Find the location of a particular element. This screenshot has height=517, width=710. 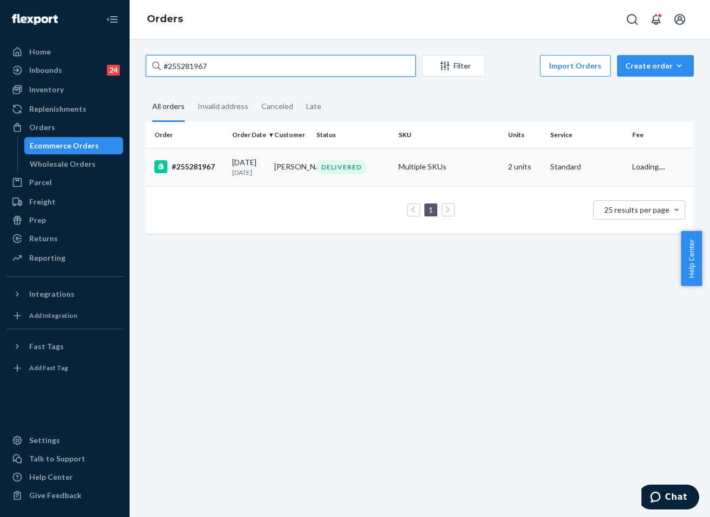

button: Give Feedback is located at coordinates (65, 496).